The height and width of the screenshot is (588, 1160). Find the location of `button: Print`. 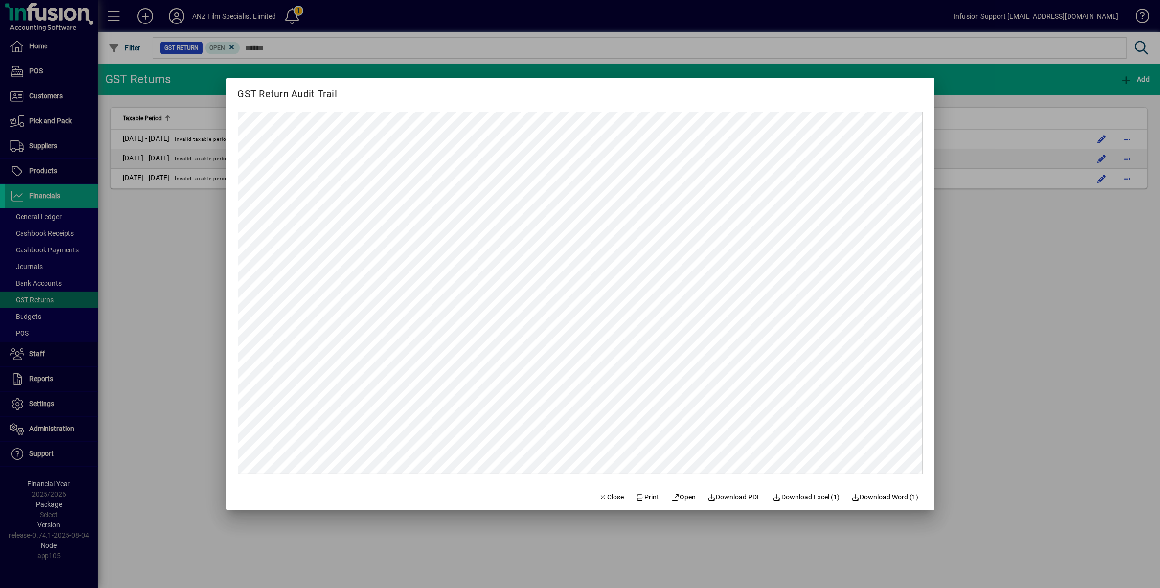

button: Print is located at coordinates (648, 497).